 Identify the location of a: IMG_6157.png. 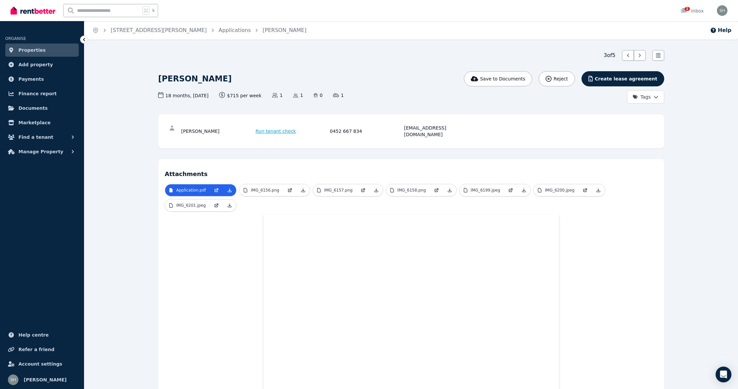
(335, 190).